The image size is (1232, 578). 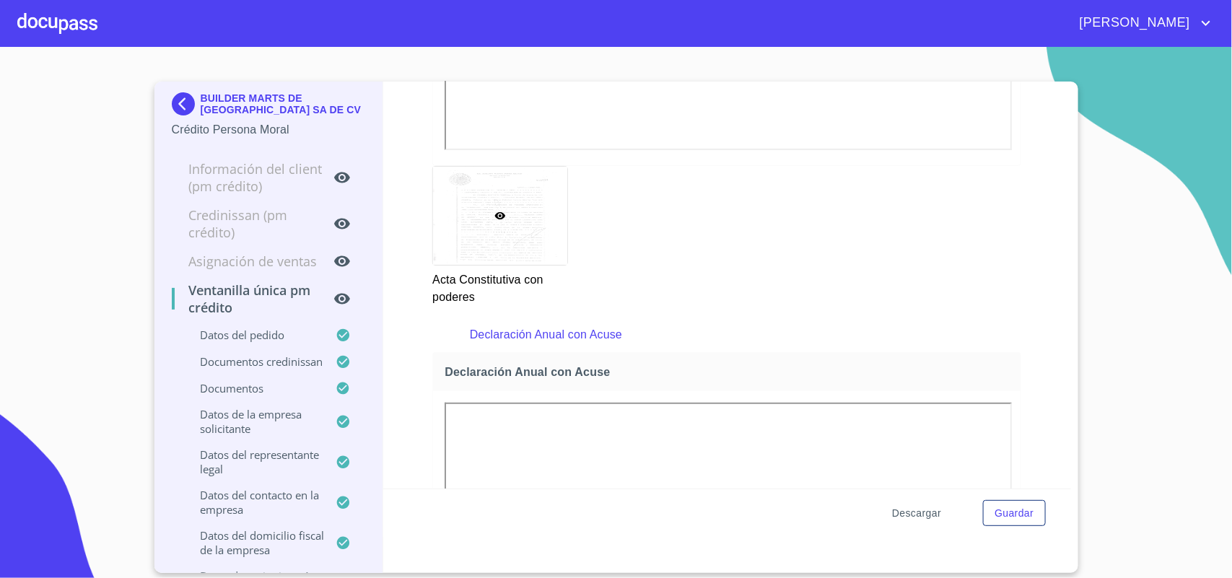 What do you see at coordinates (254, 388) in the screenshot?
I see `p: Documentos` at bounding box center [254, 388].